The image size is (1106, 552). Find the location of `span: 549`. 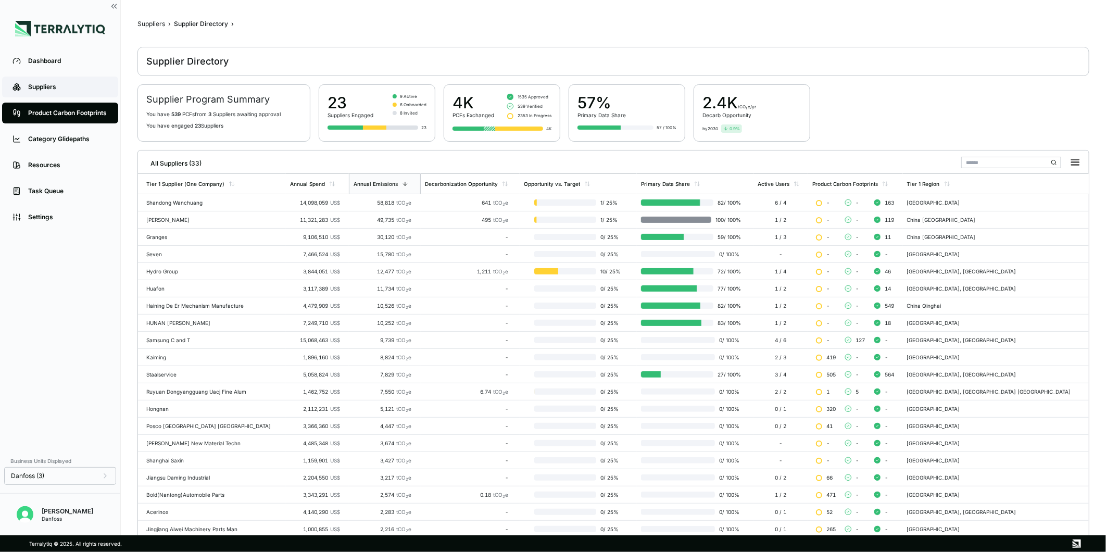

span: 549 is located at coordinates (890, 306).